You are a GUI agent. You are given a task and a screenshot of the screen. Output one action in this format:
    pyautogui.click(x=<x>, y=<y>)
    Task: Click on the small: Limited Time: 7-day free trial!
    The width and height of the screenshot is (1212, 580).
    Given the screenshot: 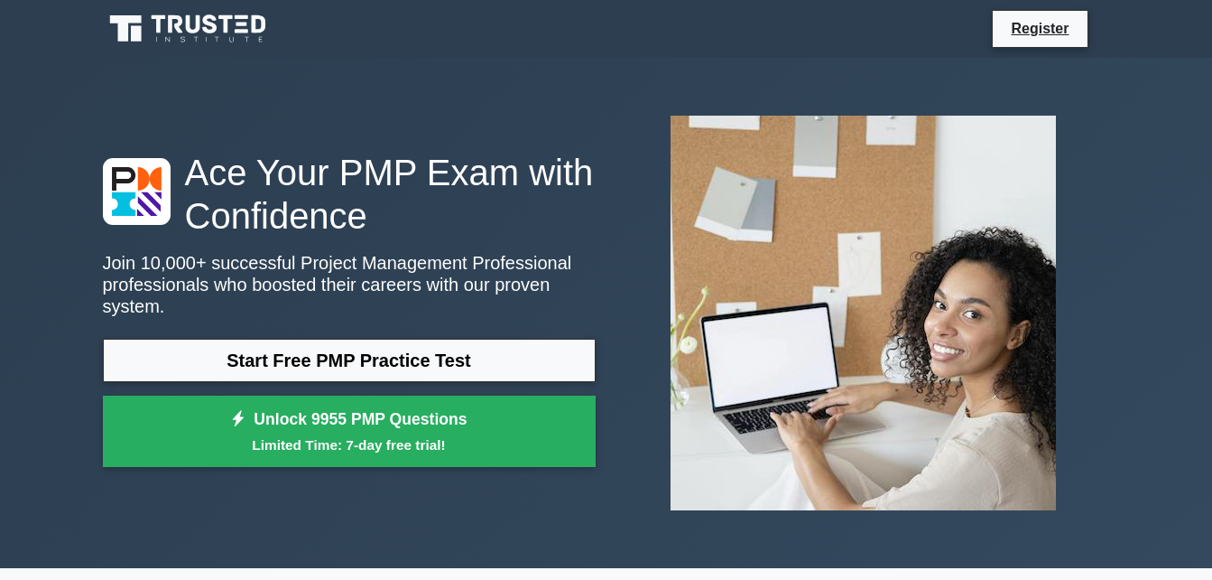 What is the action you would take?
    pyautogui.click(x=349, y=444)
    